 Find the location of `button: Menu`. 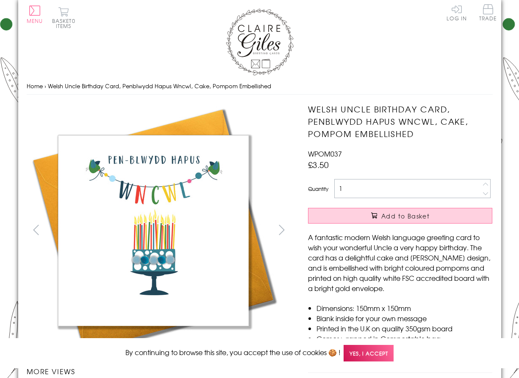

button: Menu is located at coordinates (35, 14).